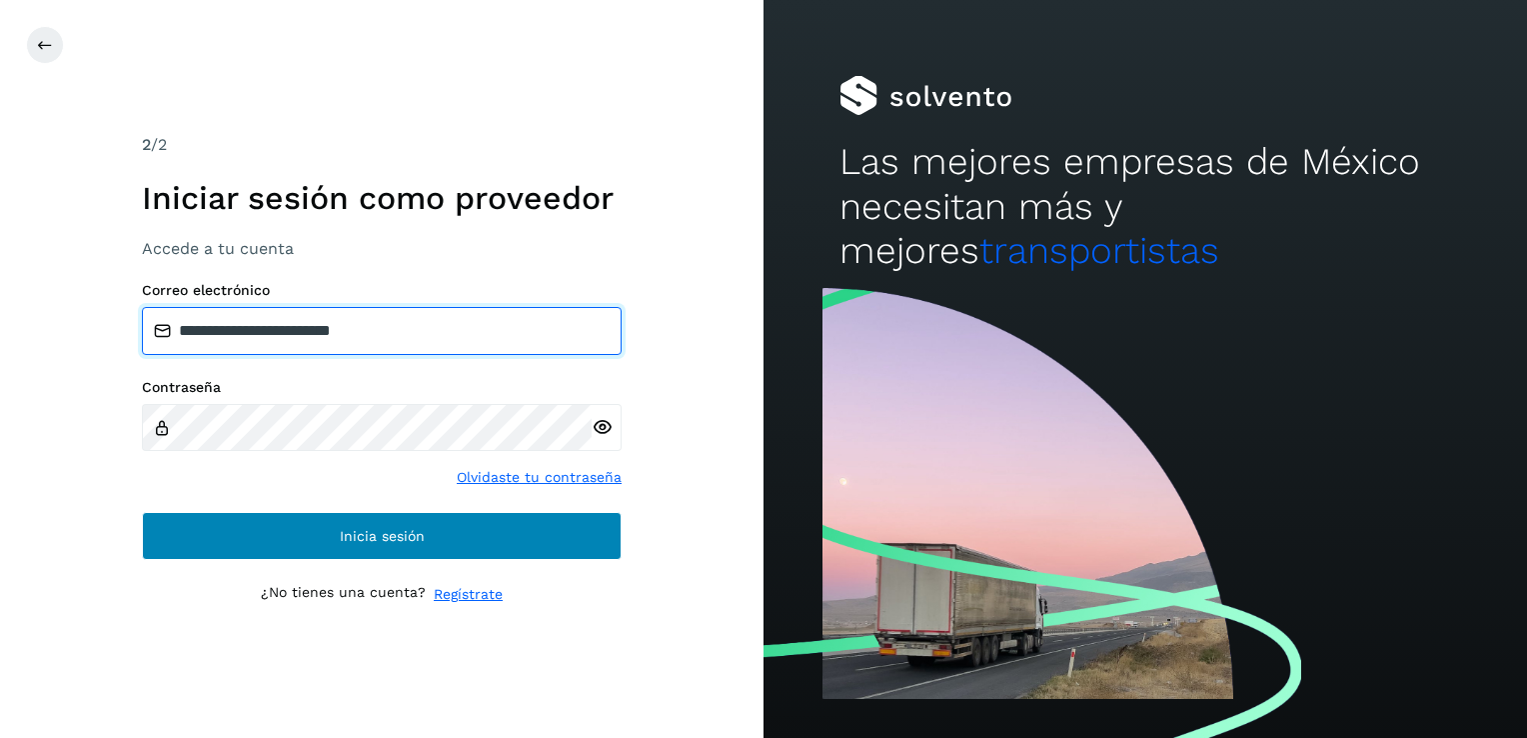 The width and height of the screenshot is (1527, 738). Describe the element at coordinates (146, 144) in the screenshot. I see `span: 2` at that location.